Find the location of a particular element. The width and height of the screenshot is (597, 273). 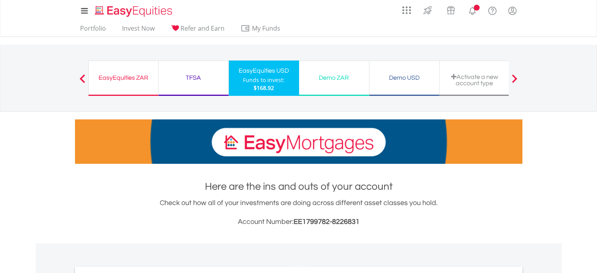

div: Check out how all of your investments are doing across different asset classes you hold. is located at coordinates (299, 212).